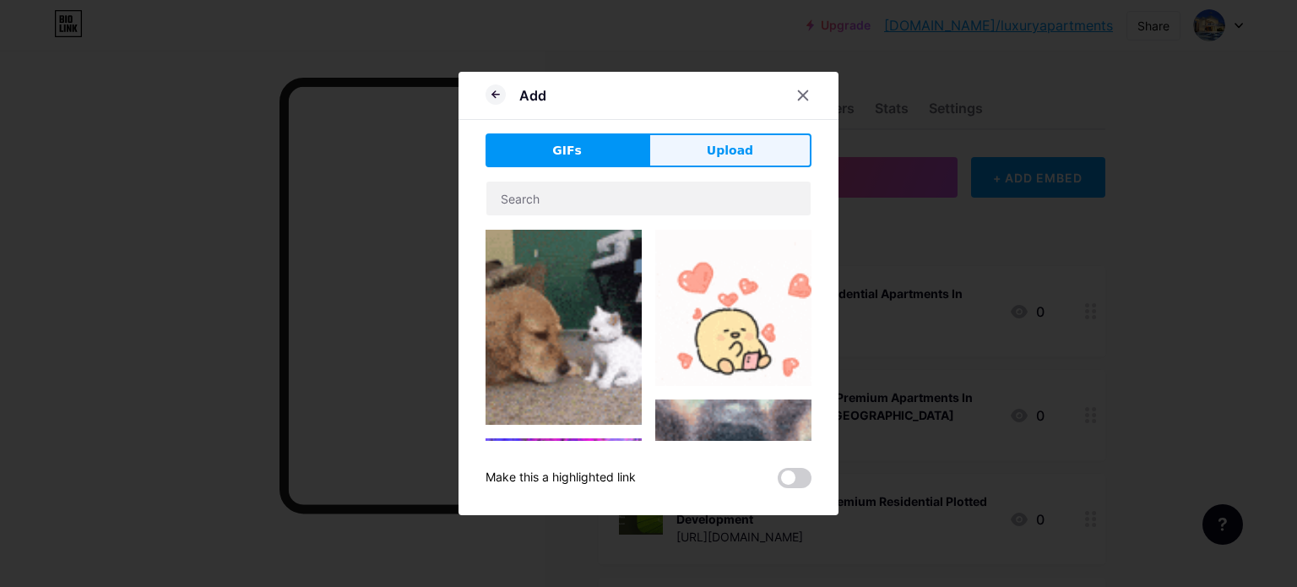  What do you see at coordinates (533, 95) in the screenshot?
I see `div: Add` at bounding box center [533, 95].